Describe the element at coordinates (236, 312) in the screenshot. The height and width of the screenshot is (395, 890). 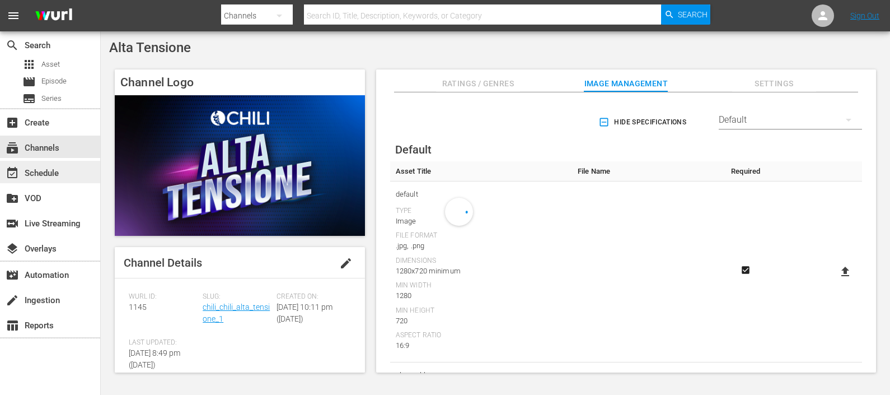
I see `a: chili_chili_alta_tensione_1` at that location.